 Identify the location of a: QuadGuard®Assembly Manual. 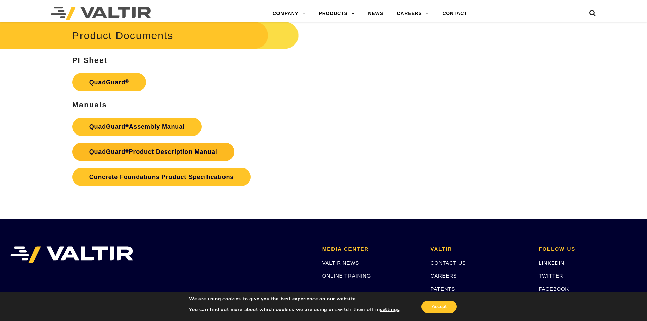
(137, 127).